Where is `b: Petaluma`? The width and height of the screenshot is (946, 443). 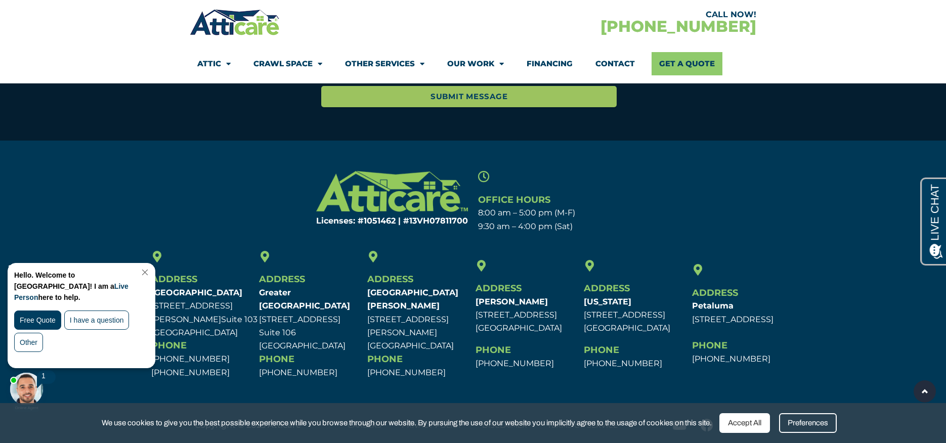
b: Petaluma is located at coordinates (713, 306).